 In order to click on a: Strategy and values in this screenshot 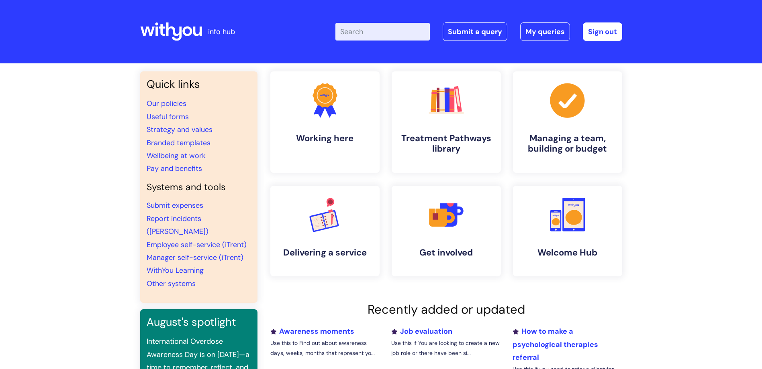, I will do `click(180, 130)`.